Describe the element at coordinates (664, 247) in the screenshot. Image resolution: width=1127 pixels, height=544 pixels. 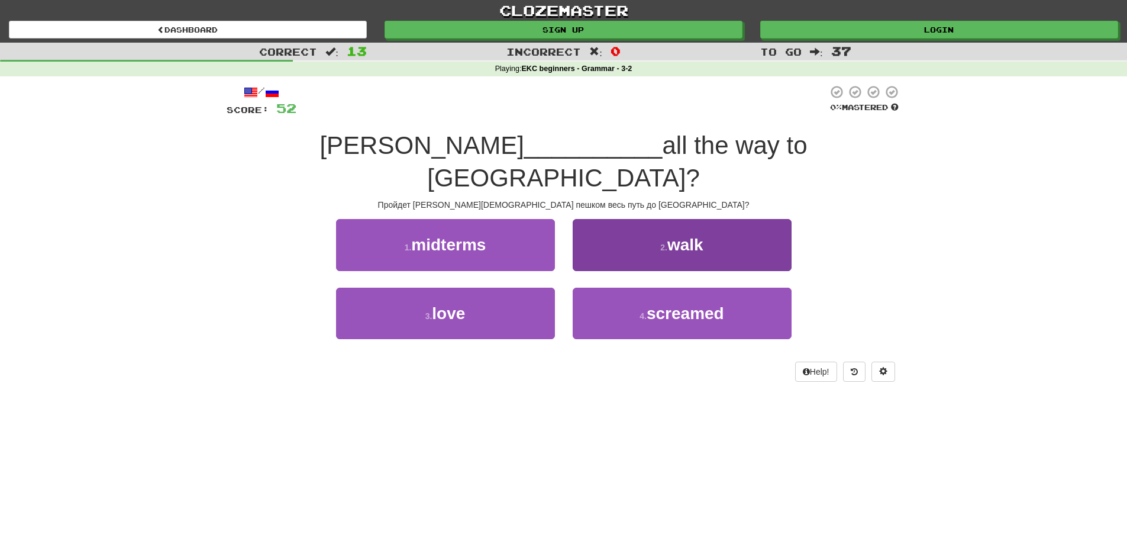
I see `small: 2 .` at that location.